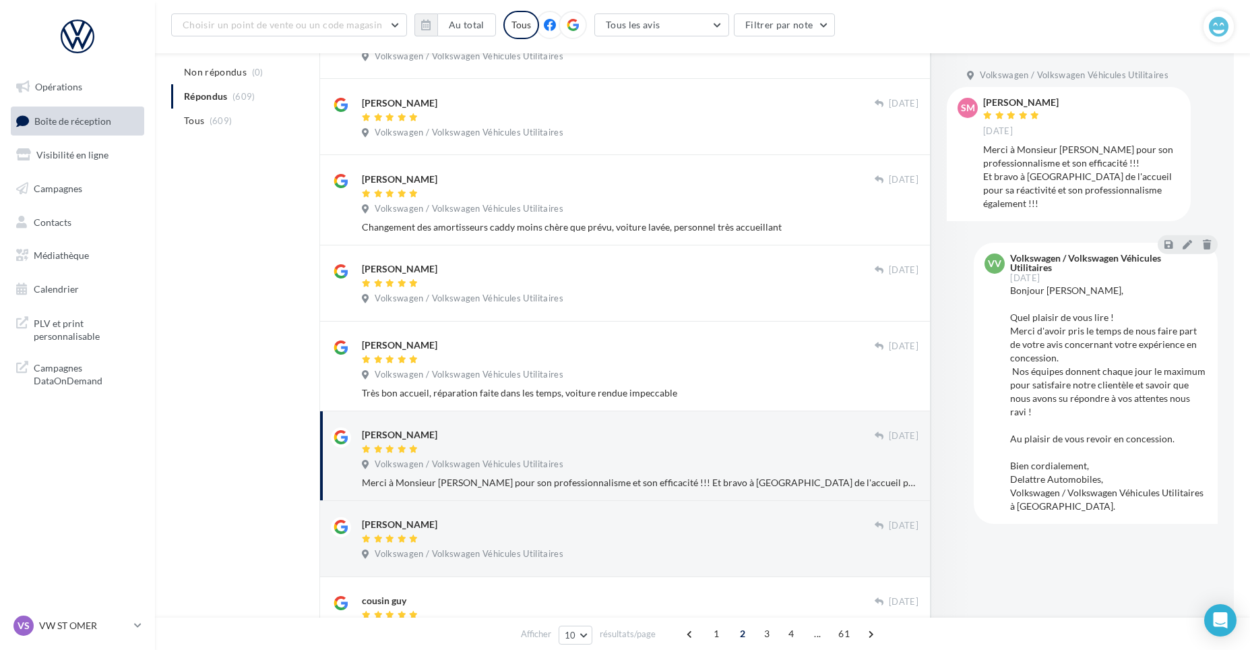 Image resolution: width=1250 pixels, height=650 pixels. I want to click on p: VW ST OMER, so click(84, 626).